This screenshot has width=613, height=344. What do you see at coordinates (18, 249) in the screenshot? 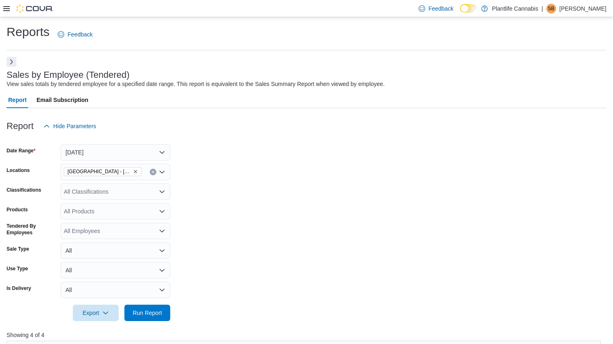
I see `label: Sale Type` at bounding box center [18, 249].